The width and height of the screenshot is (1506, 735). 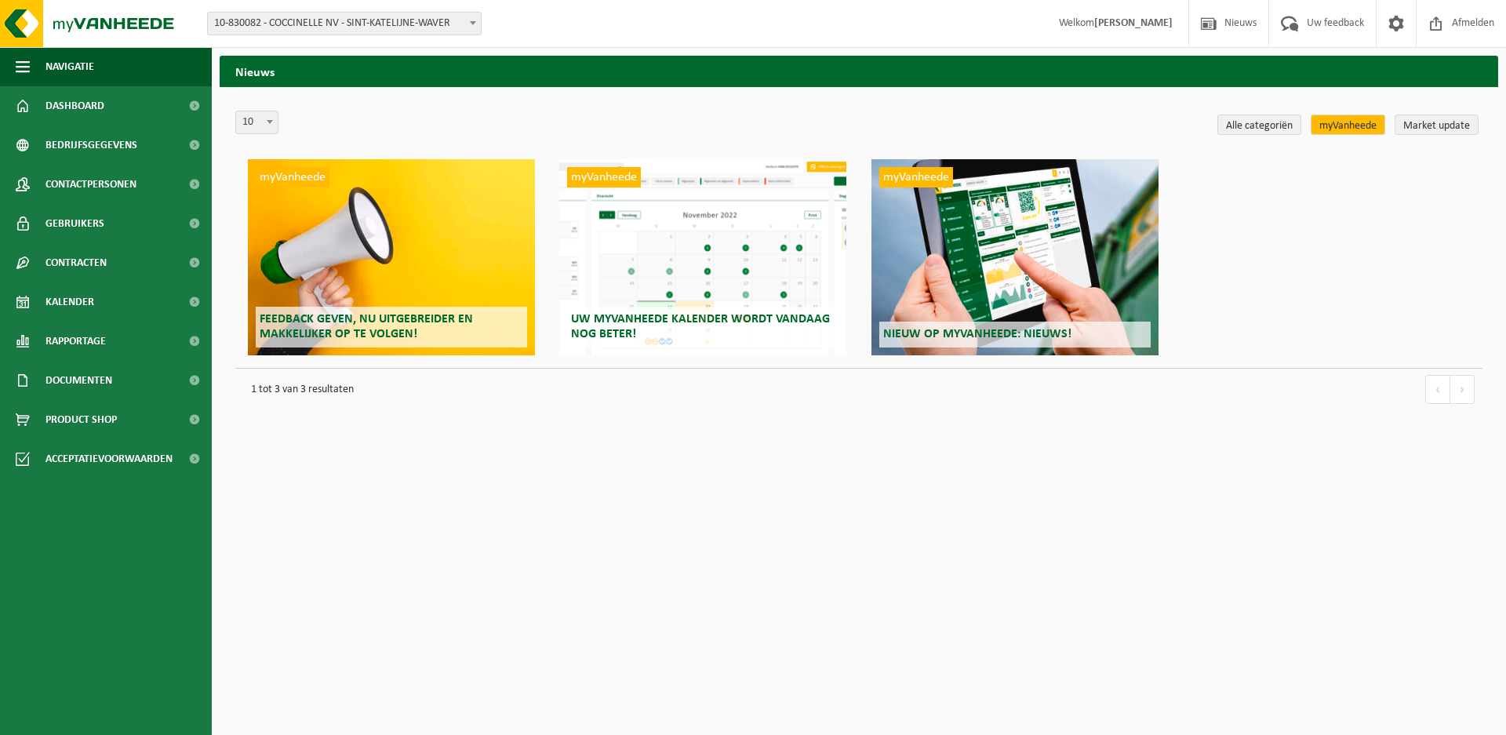 What do you see at coordinates (1015, 257) in the screenshot?
I see `a: myVanheede Nieuw op myVanheede: Nieuws!` at bounding box center [1015, 257].